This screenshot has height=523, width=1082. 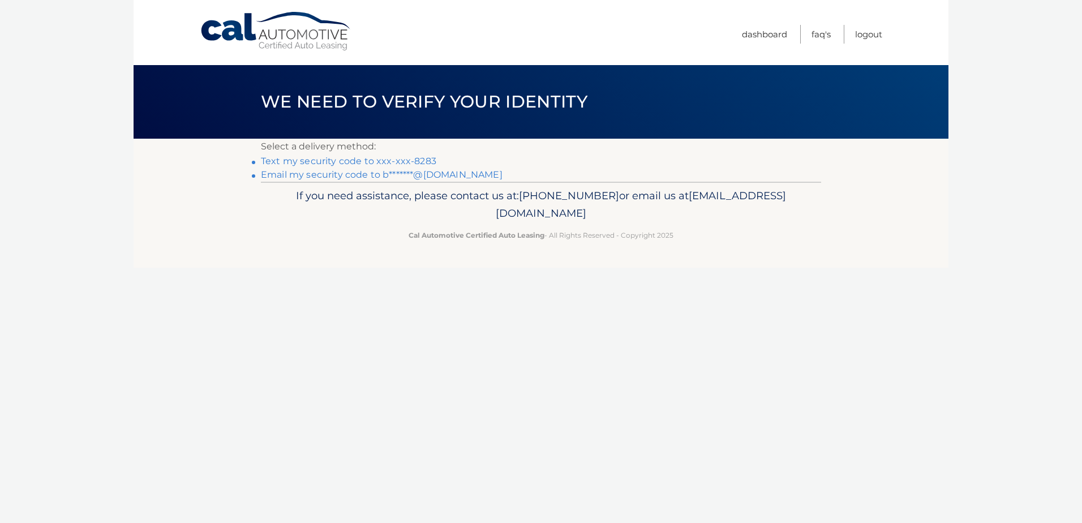 I want to click on strong: Cal Automotive Certified Auto Leasing, so click(x=476, y=235).